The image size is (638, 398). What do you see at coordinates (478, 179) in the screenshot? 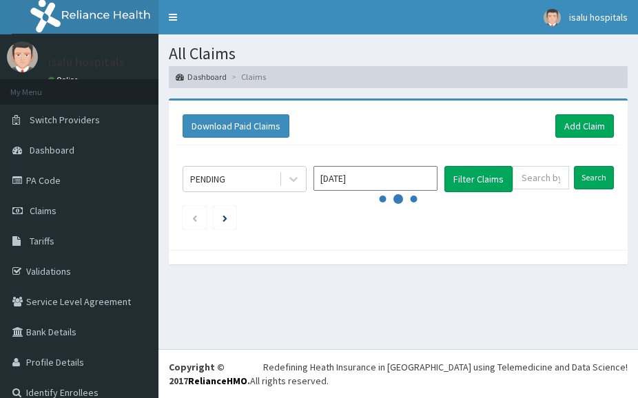
I see `button: Filter Claims` at bounding box center [478, 179].